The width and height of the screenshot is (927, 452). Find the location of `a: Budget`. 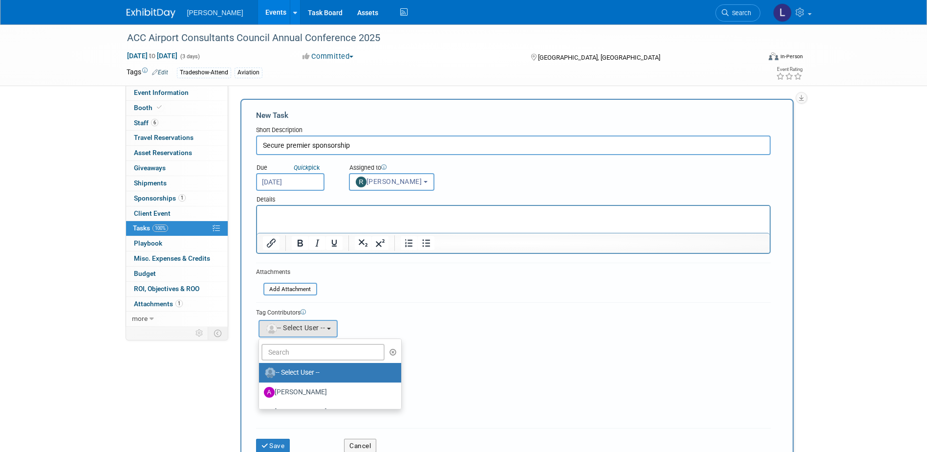

a: Budget is located at coordinates (177, 274).